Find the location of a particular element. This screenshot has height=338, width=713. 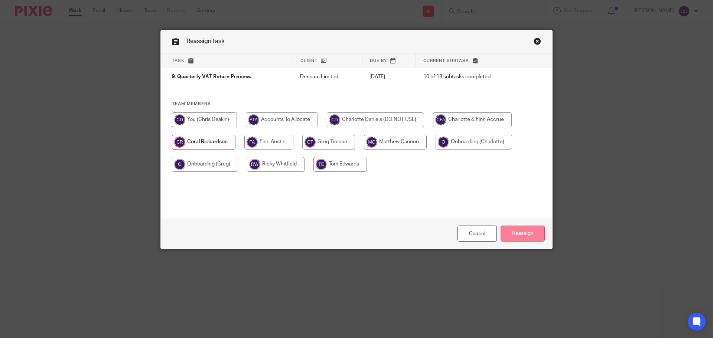

span: Task is located at coordinates (178, 60).